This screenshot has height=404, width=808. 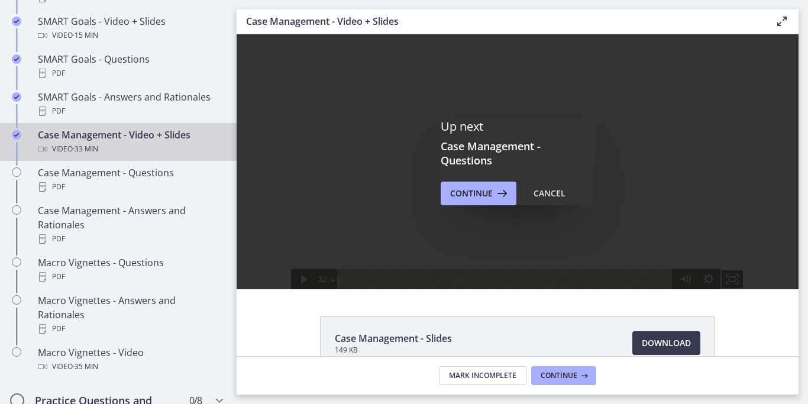 What do you see at coordinates (270, 245) in the screenshot?
I see `div: Playbar` at bounding box center [270, 245].